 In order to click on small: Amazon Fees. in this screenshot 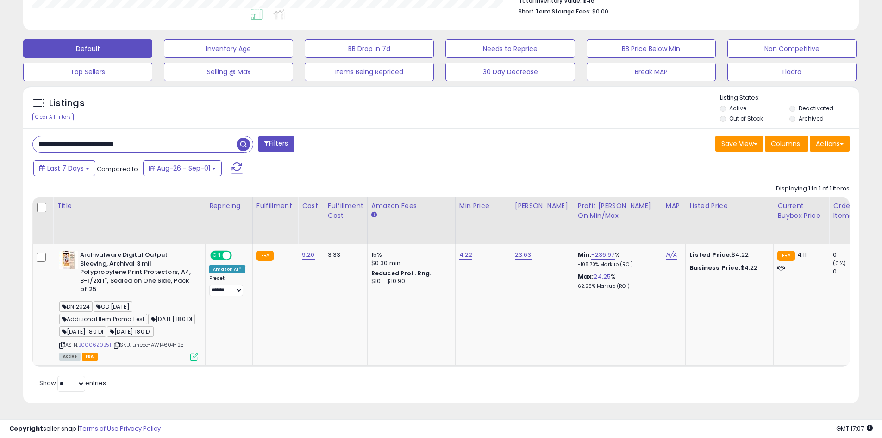, I will do `click(374, 215)`.